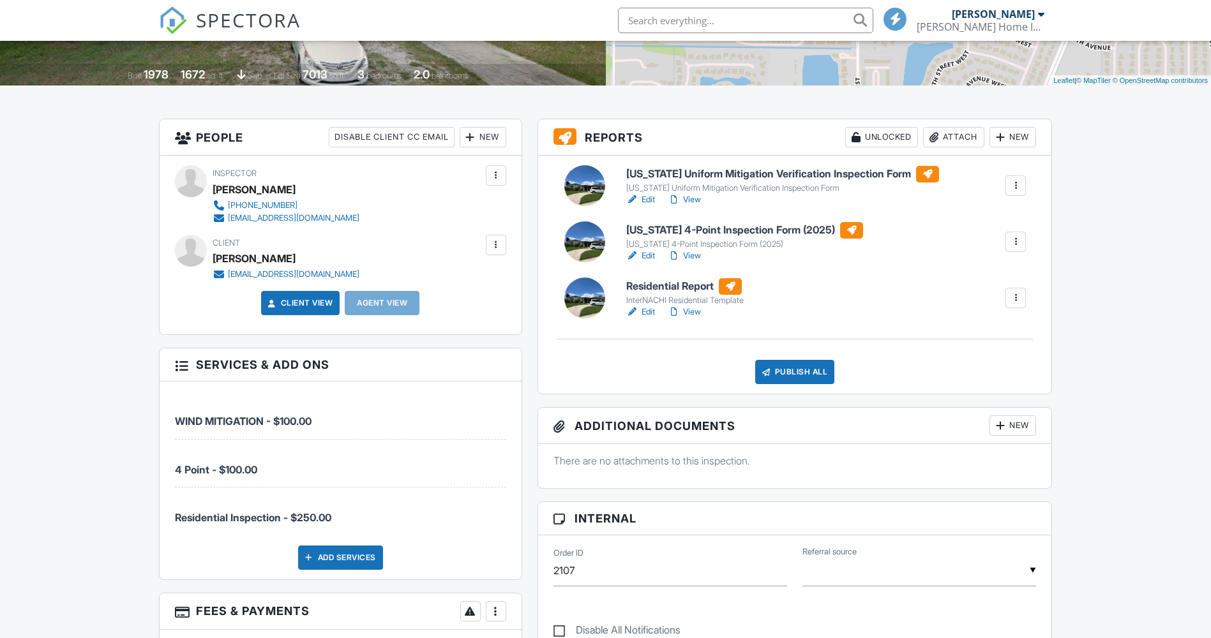  Describe the element at coordinates (391, 137) in the screenshot. I see `div: Disable Client CC Email` at that location.